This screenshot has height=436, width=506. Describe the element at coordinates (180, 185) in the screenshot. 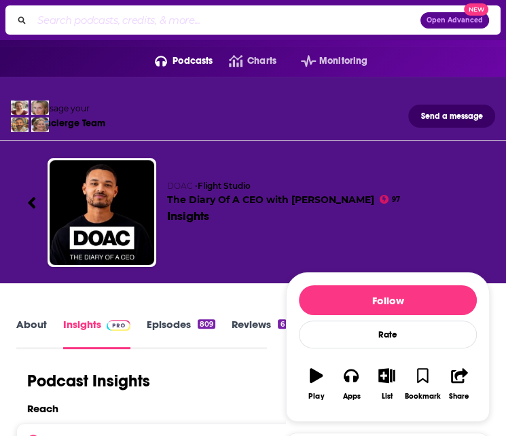

I see `span: DOAC` at that location.